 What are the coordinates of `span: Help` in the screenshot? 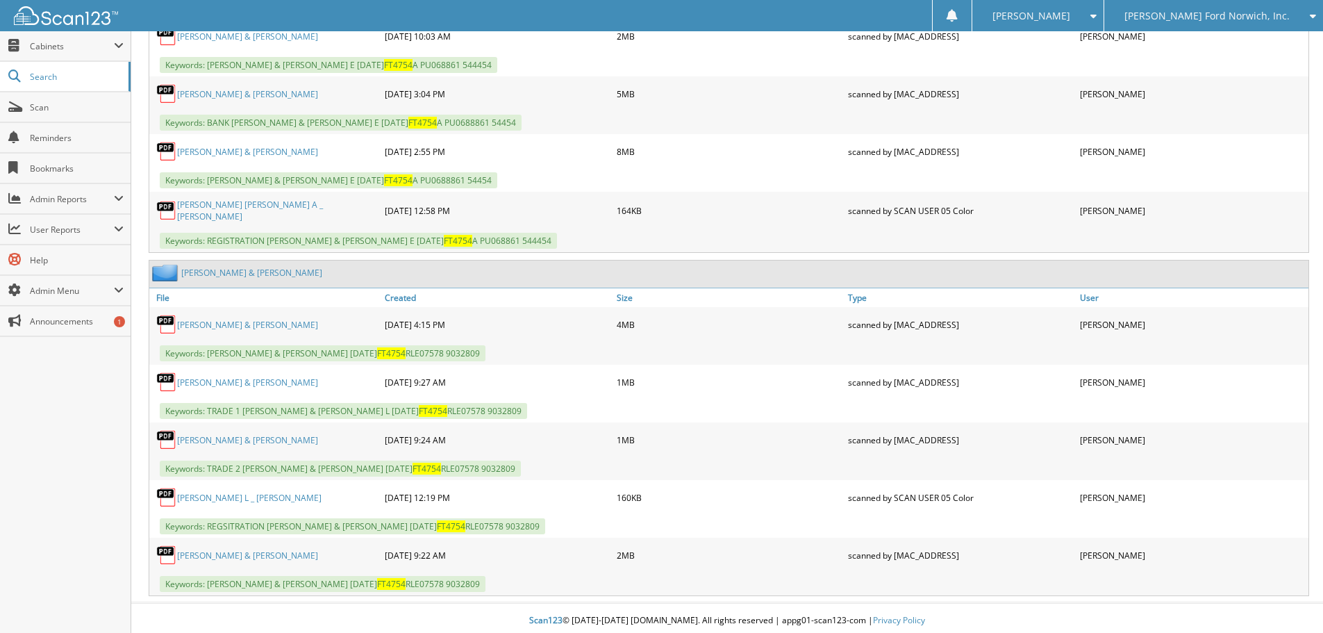 It's located at (76, 260).